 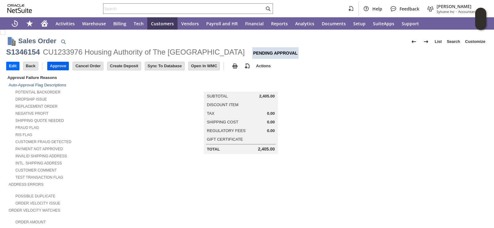 I want to click on a: Activities, so click(x=65, y=23).